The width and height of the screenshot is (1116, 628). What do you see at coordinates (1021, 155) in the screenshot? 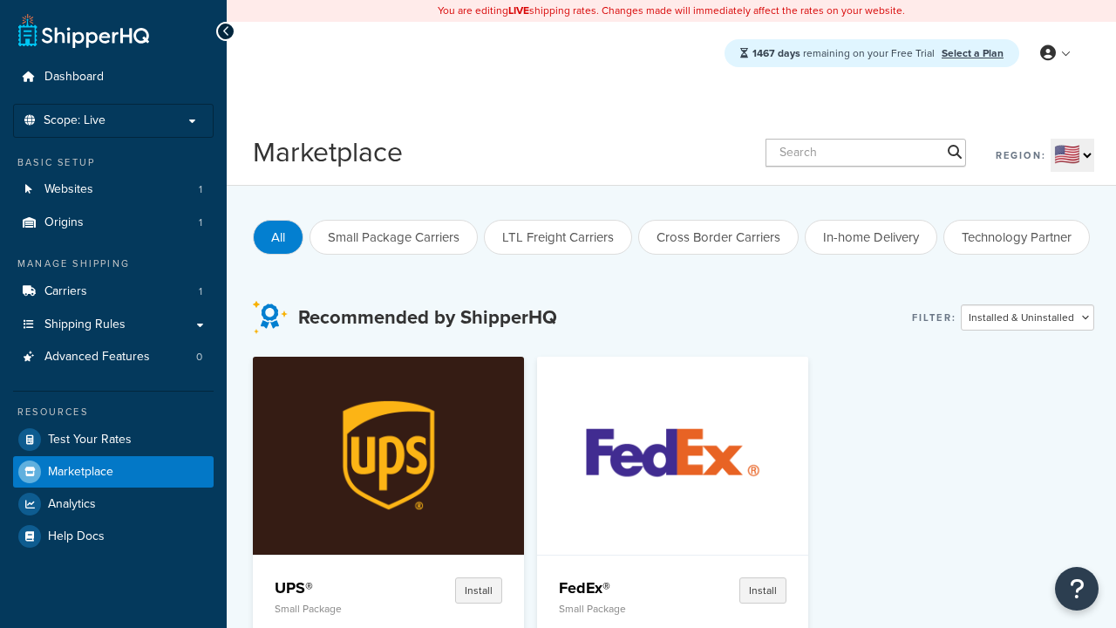
I see `label: Region:` at bounding box center [1021, 155].